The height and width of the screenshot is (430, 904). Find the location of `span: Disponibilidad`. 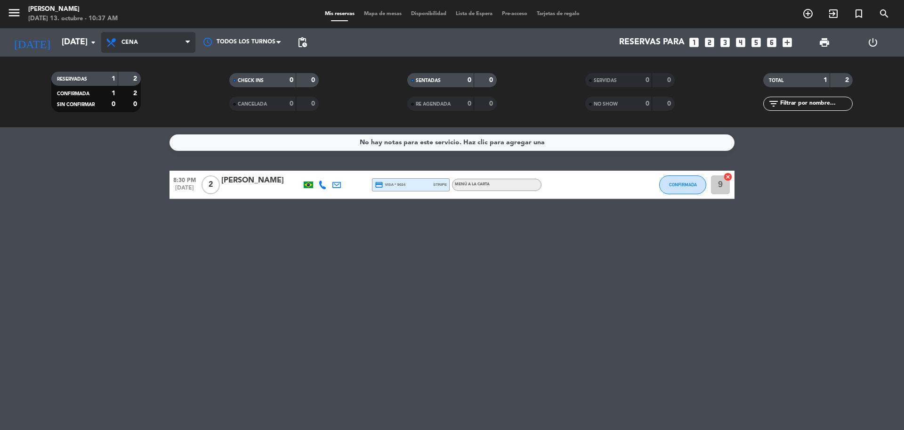

span: Disponibilidad is located at coordinates (429, 14).